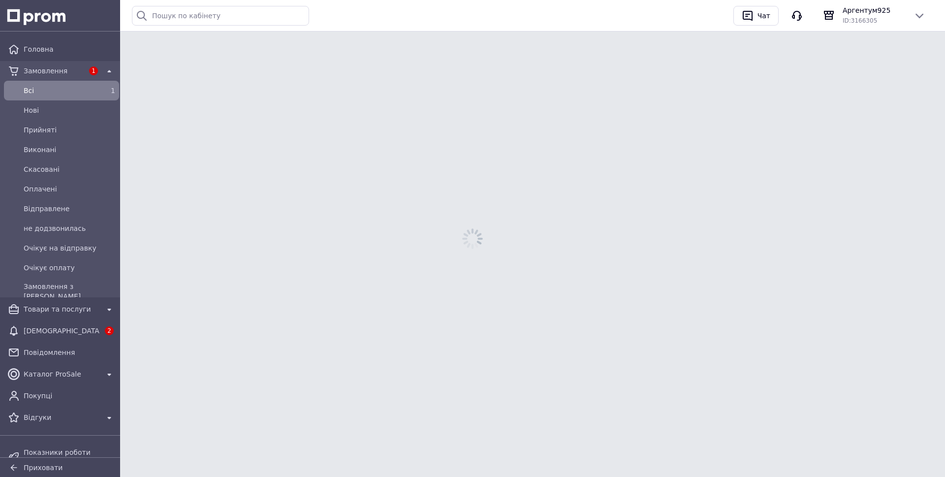 The height and width of the screenshot is (477, 945). What do you see at coordinates (61, 417) in the screenshot?
I see `span: Відгуки` at bounding box center [61, 417].